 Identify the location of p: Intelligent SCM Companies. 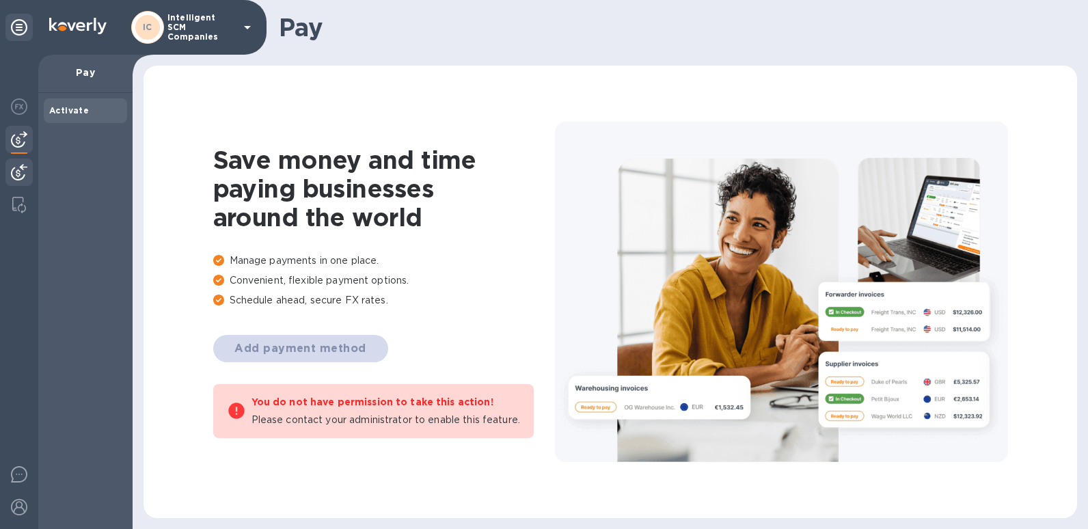
(202, 27).